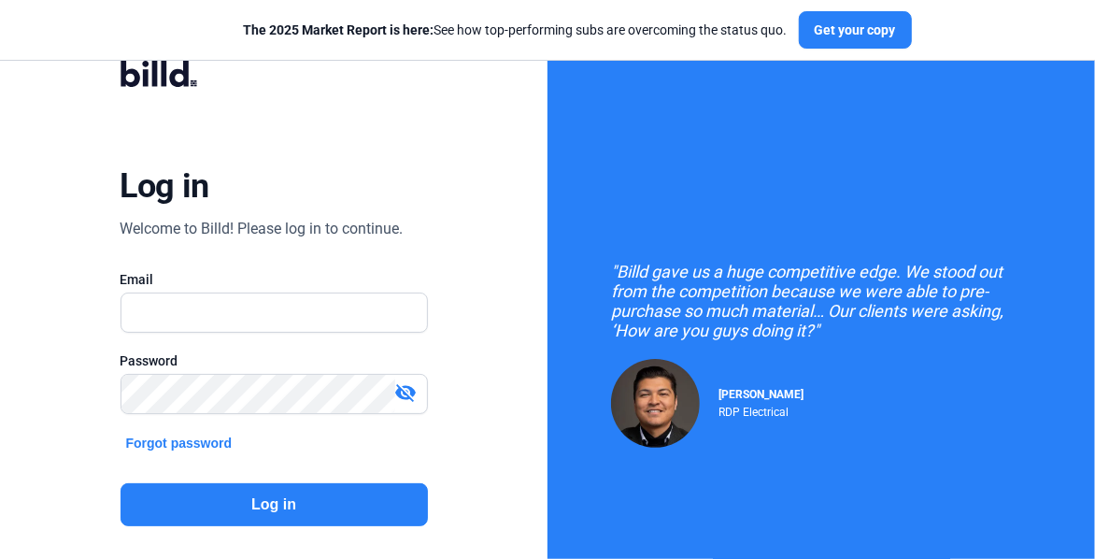 Image resolution: width=1095 pixels, height=559 pixels. I want to click on div: Welcome to Billd! Please log in to continue., so click(262, 229).